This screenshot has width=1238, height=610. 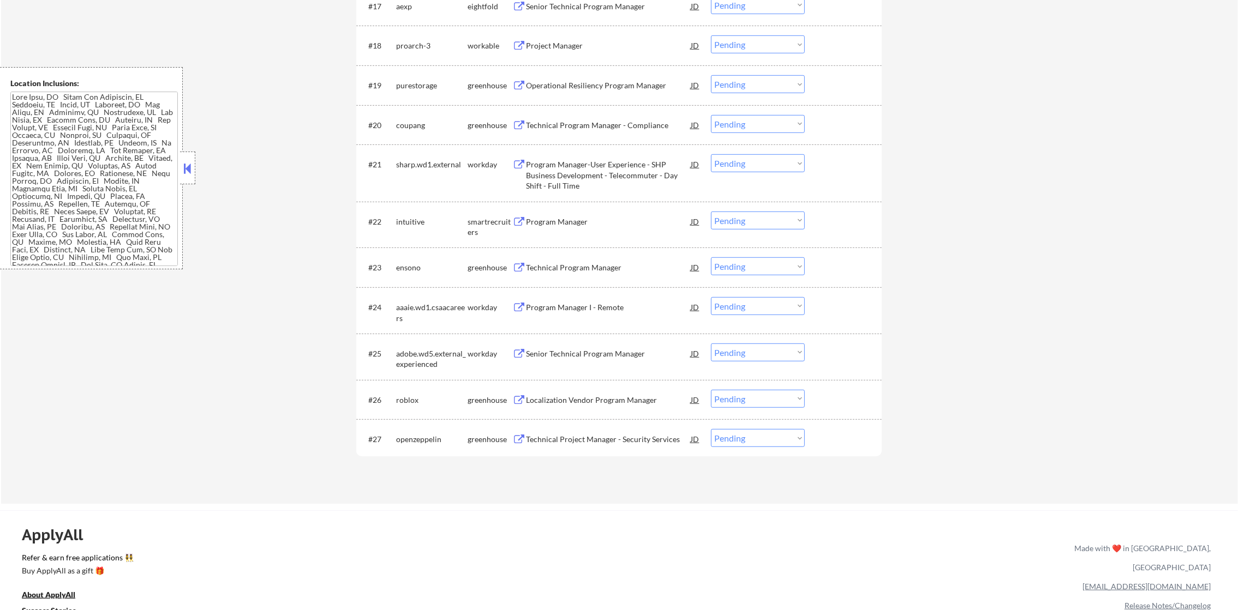 What do you see at coordinates (431, 222) in the screenshot?
I see `div: intuitive` at bounding box center [431, 222].